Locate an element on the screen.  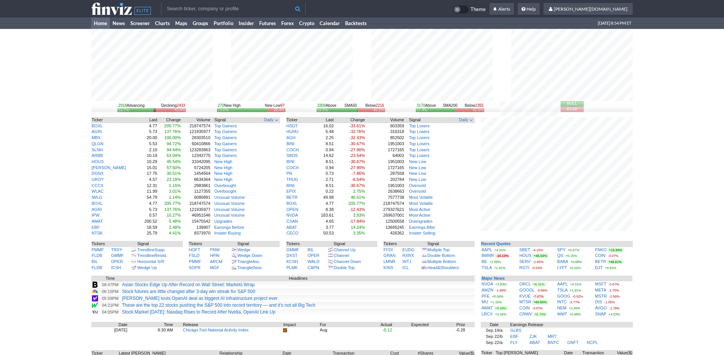
span: Signal is located at coordinates (220, 120).